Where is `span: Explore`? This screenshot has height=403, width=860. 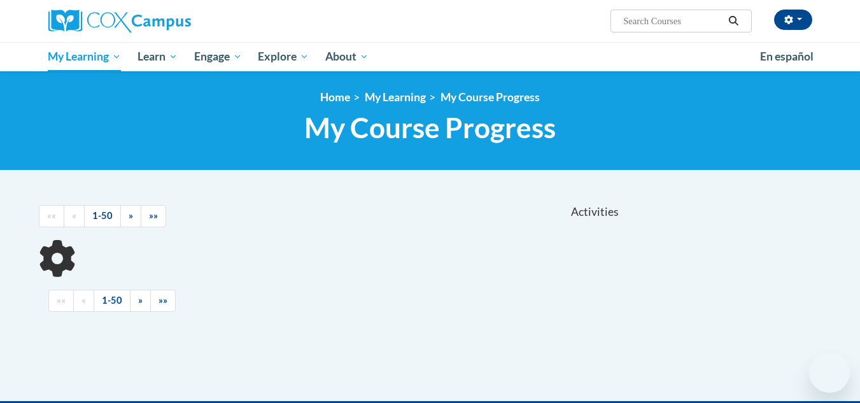 span: Explore is located at coordinates (283, 57).